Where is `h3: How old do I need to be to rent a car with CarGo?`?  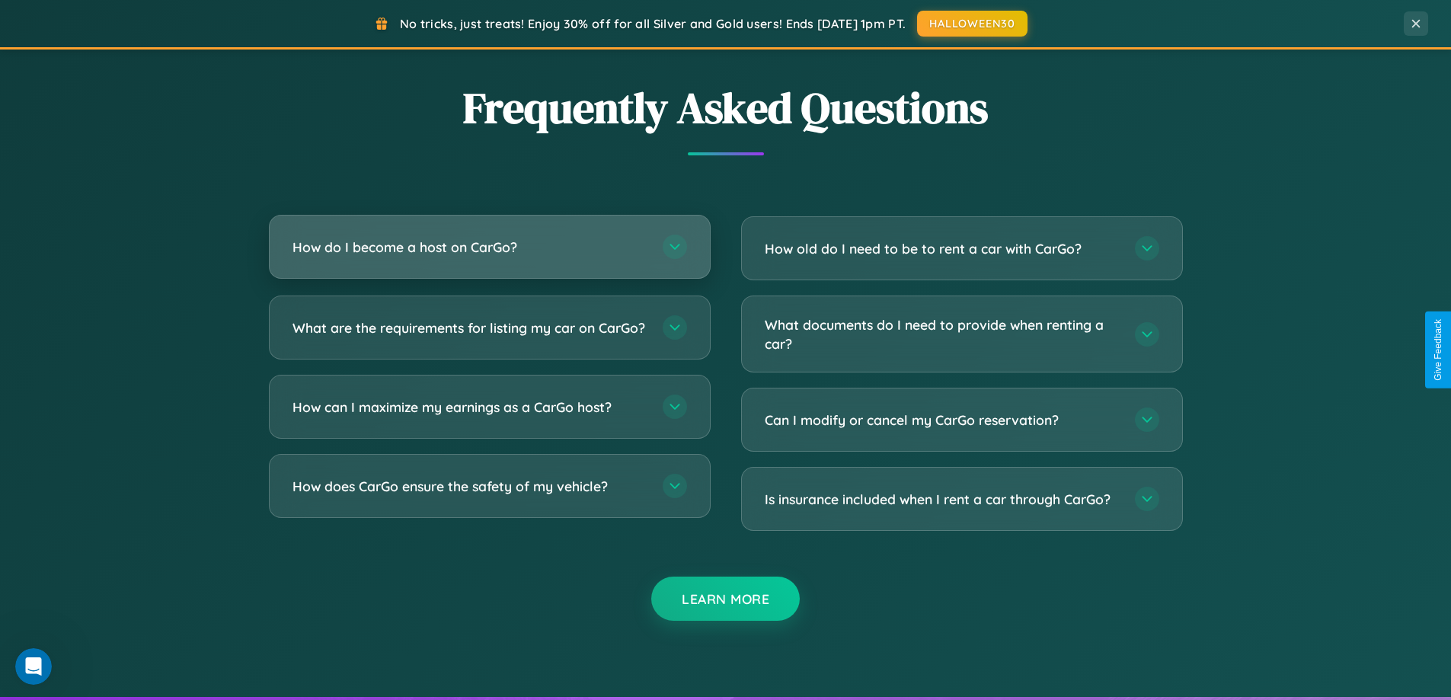 h3: How old do I need to be to rent a car with CarGo? is located at coordinates (942, 248).